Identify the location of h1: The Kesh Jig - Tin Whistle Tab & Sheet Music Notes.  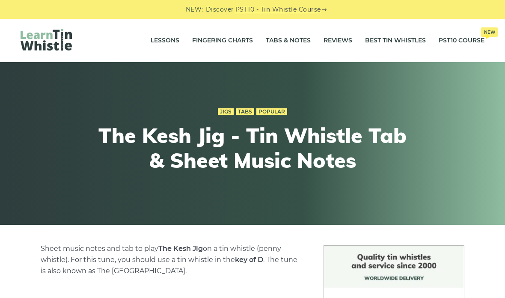
(252, 148).